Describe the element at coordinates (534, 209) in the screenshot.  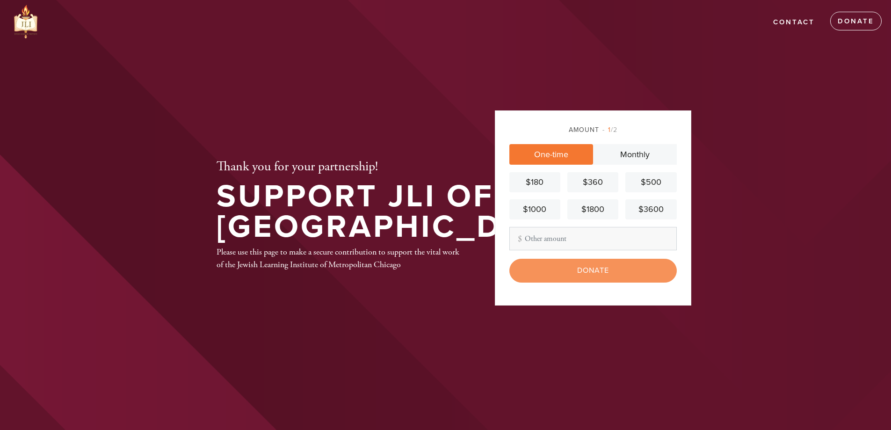
I see `div: $1000` at that location.